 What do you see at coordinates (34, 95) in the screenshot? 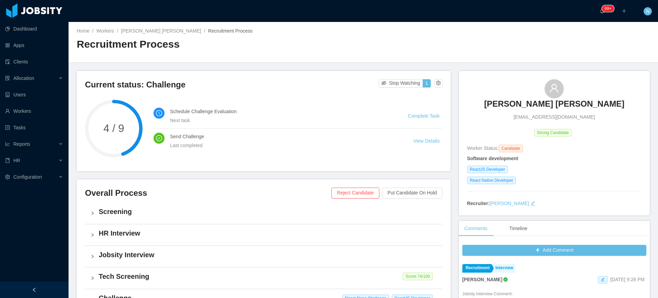
I see `a: icon: robotUsers` at bounding box center [34, 95].